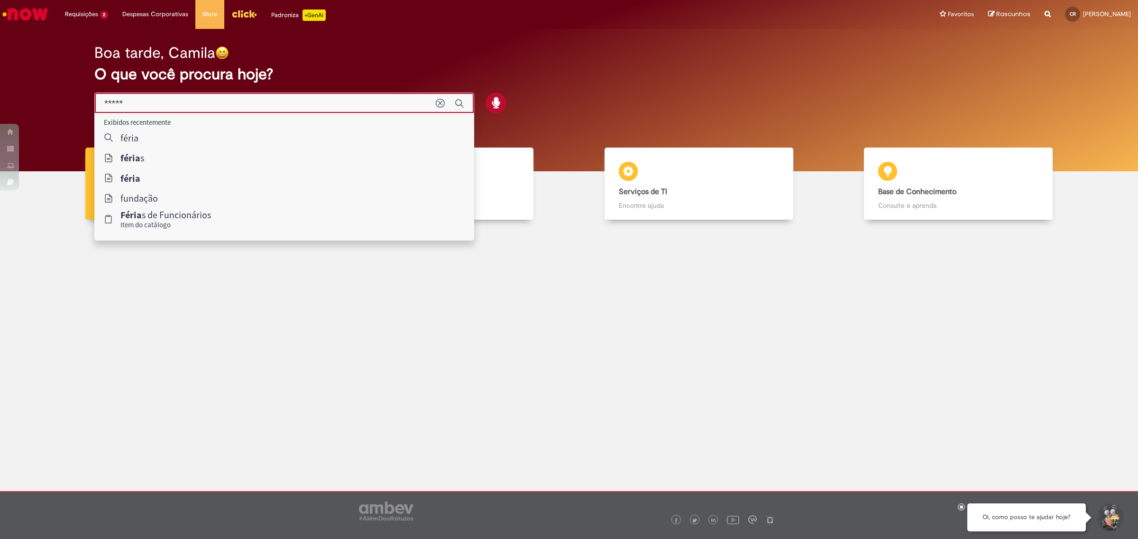  Describe the element at coordinates (82, 14) in the screenshot. I see `span: Requisições` at that location.